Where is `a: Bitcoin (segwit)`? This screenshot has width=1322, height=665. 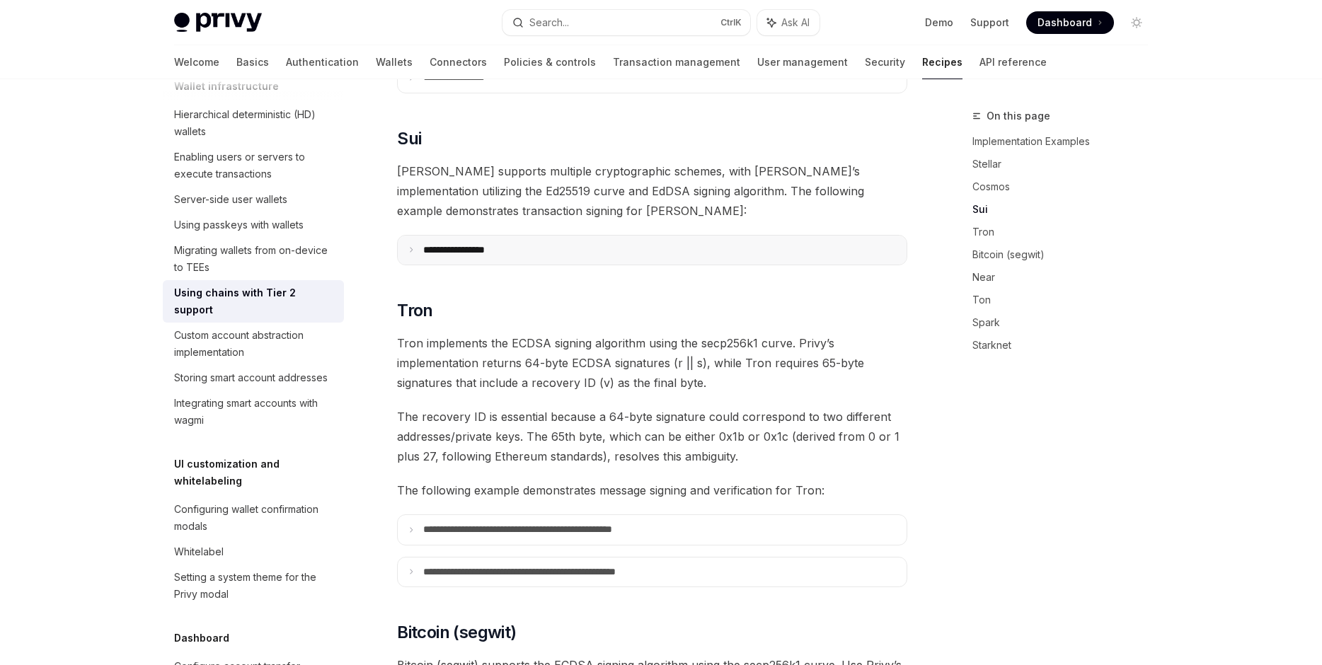
a: Bitcoin (segwit) is located at coordinates (1066, 255).